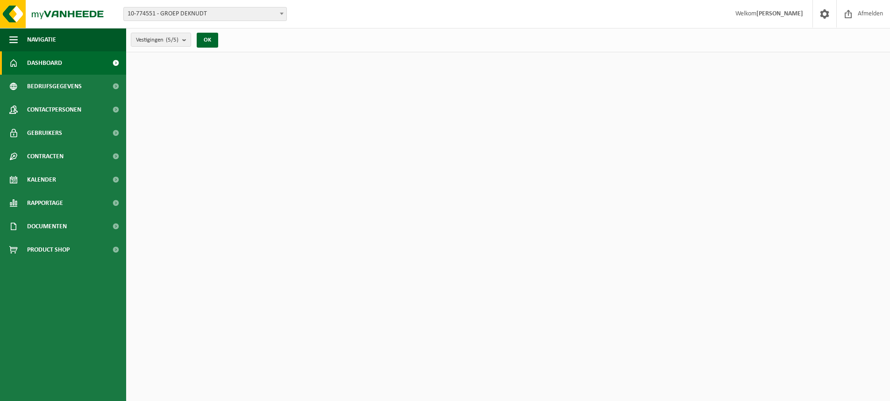  Describe the element at coordinates (42, 40) in the screenshot. I see `span: Navigatie` at that location.